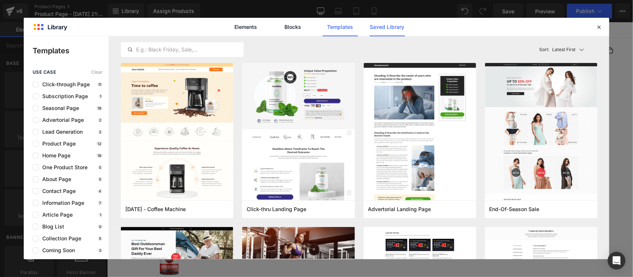 The image size is (633, 277). Describe the element at coordinates (293, 118) in the screenshot. I see `span: Default Title` at that location.